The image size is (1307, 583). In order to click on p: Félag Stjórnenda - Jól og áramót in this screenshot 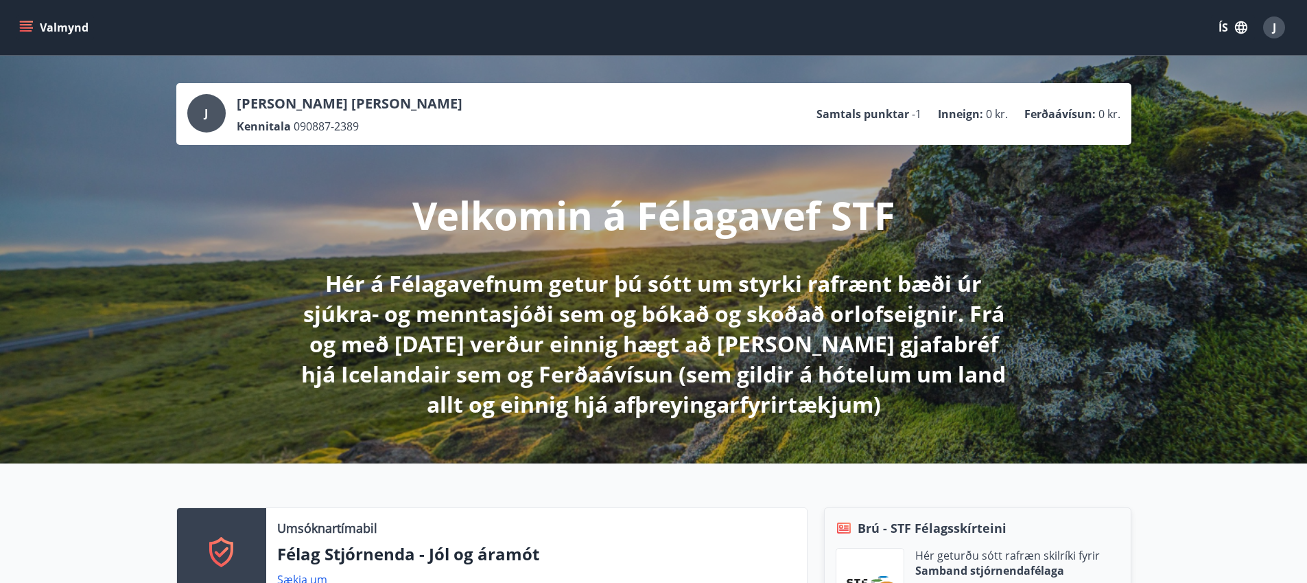, I will do `click(537, 554)`.